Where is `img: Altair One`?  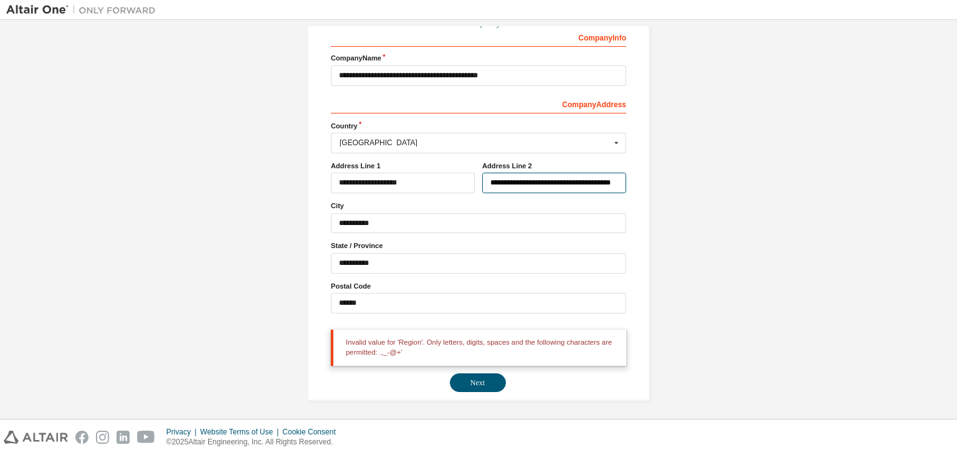 img: Altair One is located at coordinates (84, 10).